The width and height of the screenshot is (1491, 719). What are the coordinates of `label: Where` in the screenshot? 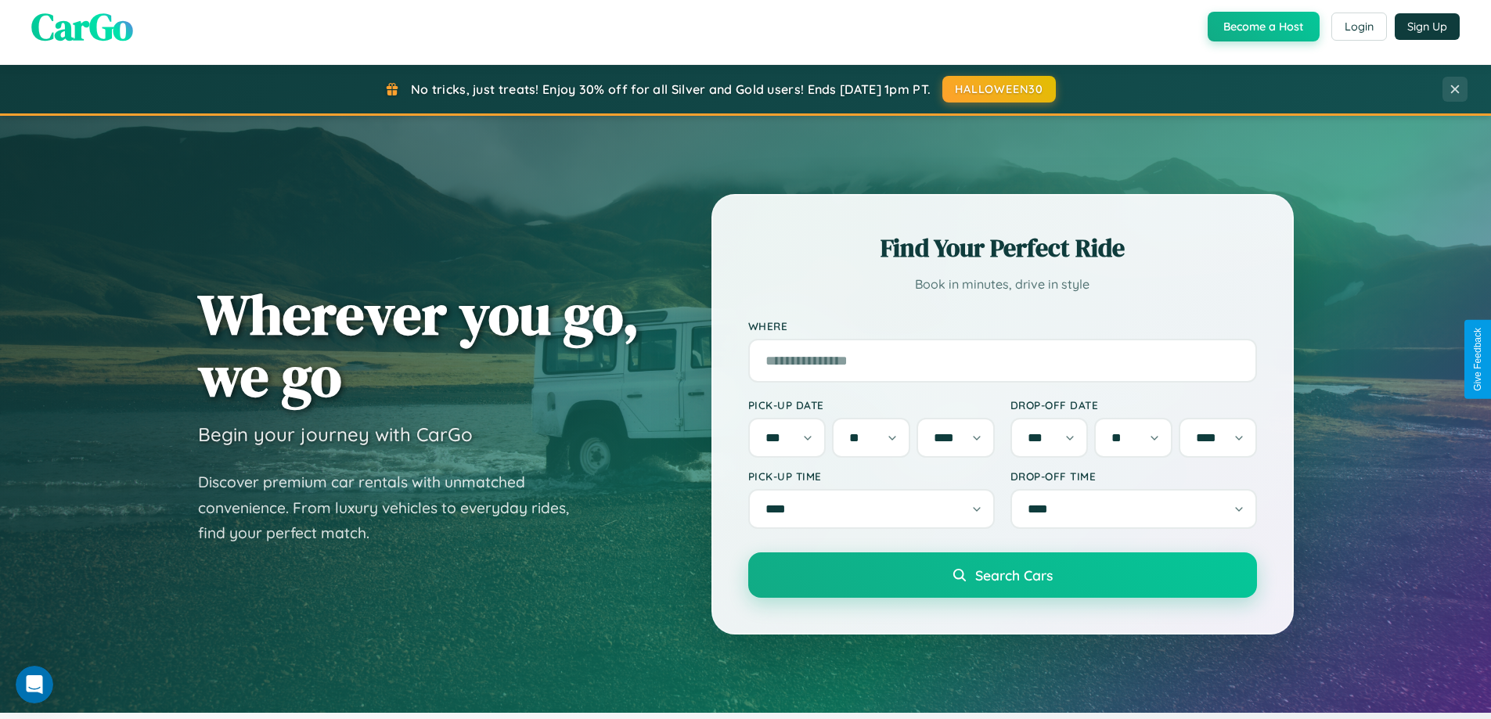 It's located at (1002, 326).